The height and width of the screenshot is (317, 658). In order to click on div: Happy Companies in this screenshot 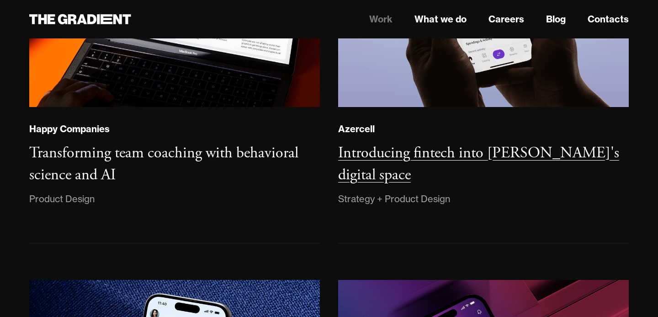, I will do `click(69, 129)`.